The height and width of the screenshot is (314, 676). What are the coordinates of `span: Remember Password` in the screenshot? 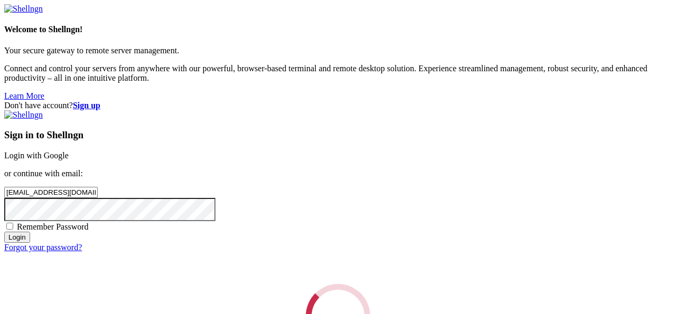 It's located at (53, 227).